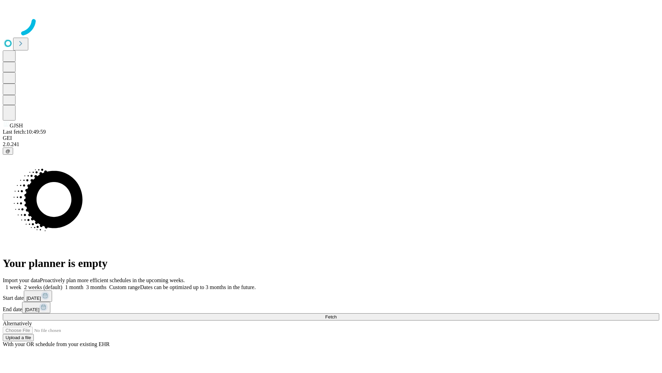 This screenshot has width=662, height=373. What do you see at coordinates (18, 337) in the screenshot?
I see `button: Upload a file` at bounding box center [18, 337].